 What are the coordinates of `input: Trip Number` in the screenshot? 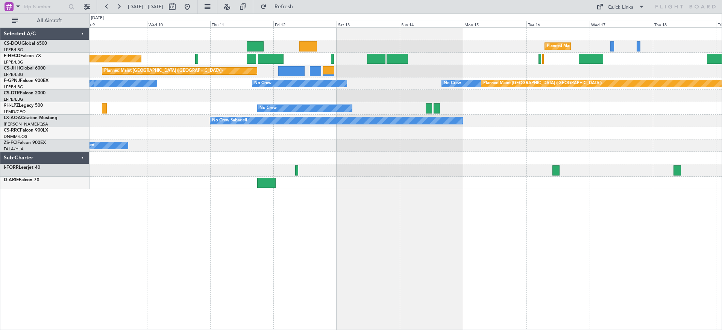 It's located at (44, 7).